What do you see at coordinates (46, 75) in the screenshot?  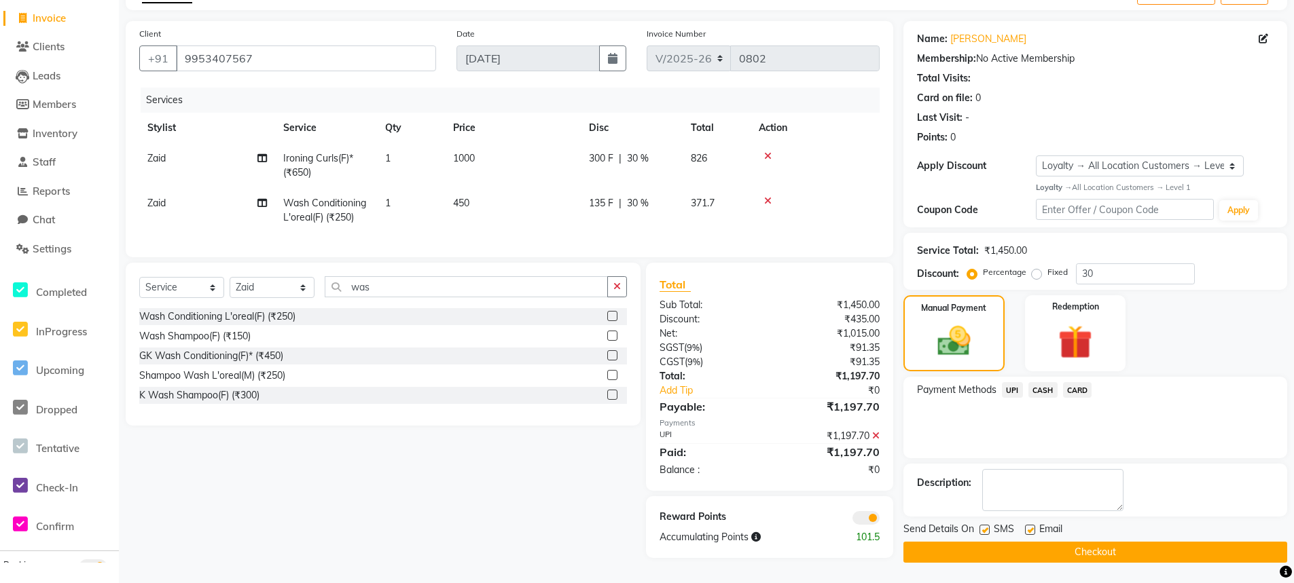 I see `span: Leads` at bounding box center [46, 75].